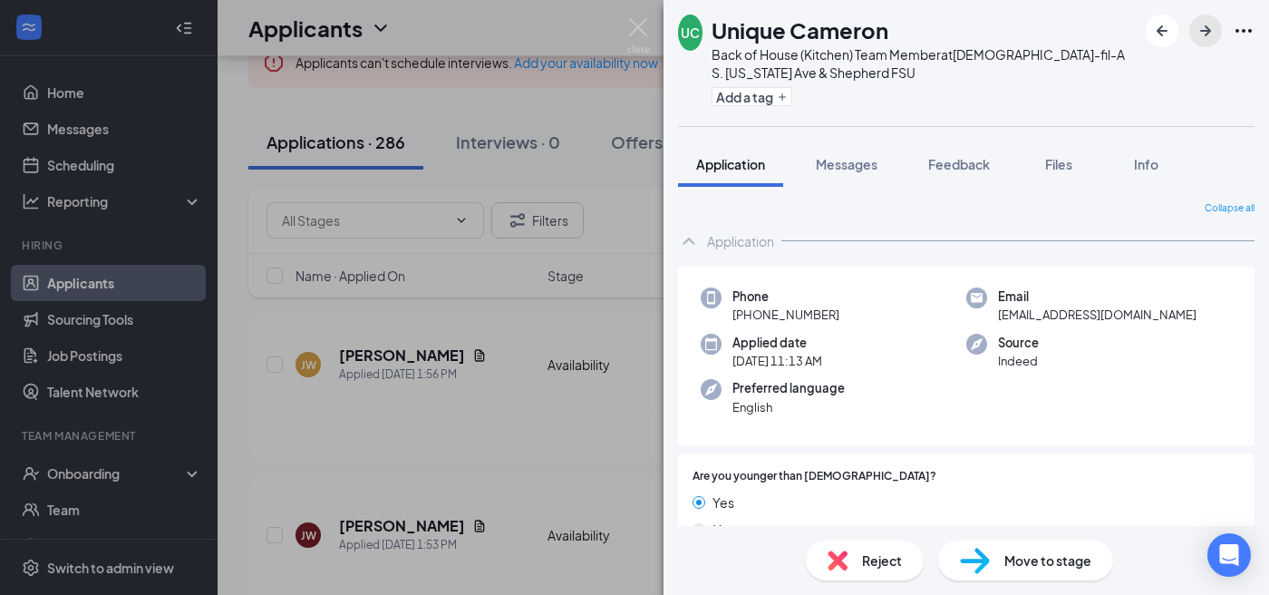  What do you see at coordinates (1059, 164) in the screenshot?
I see `span: Files` at bounding box center [1059, 164].